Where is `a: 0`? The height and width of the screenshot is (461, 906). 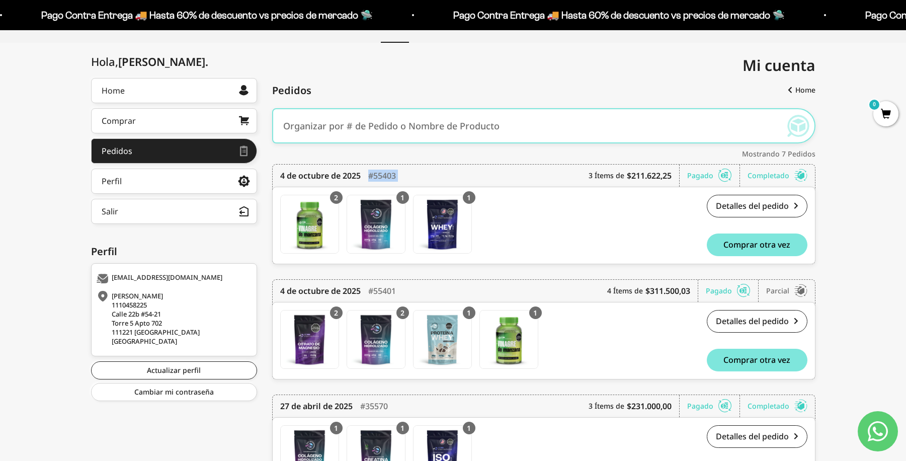 a: 0 is located at coordinates (886, 115).